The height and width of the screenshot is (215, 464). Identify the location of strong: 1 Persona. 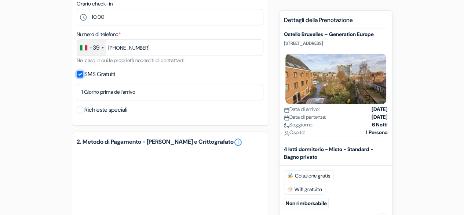
(377, 133).